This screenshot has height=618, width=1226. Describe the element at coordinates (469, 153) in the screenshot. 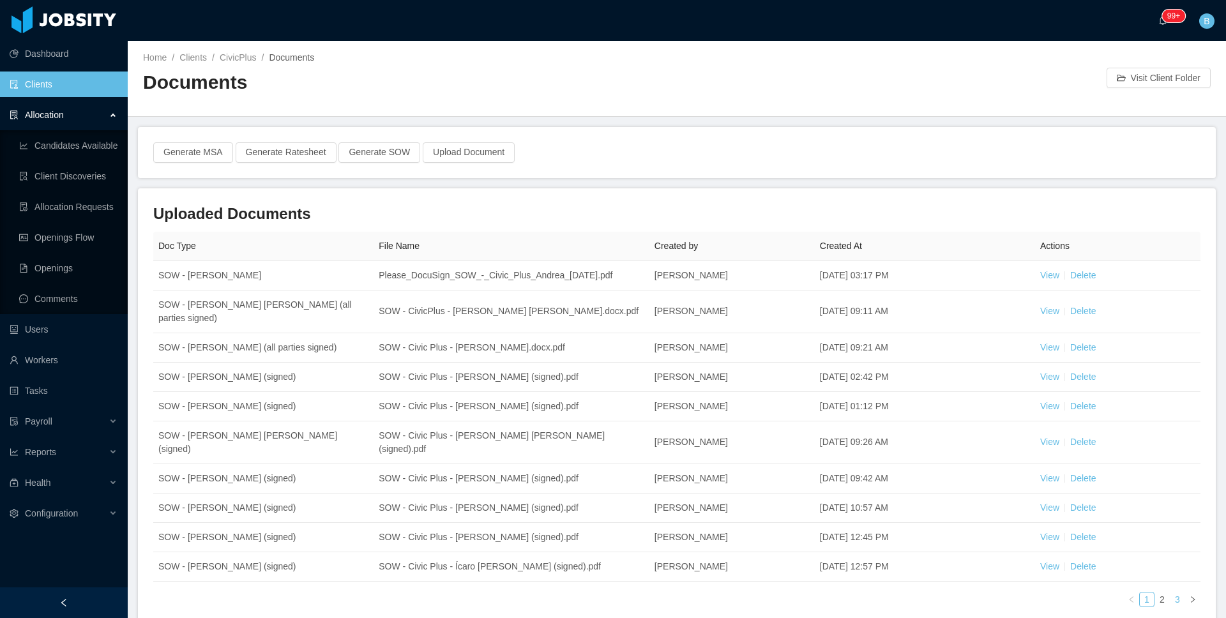

I see `button: Upload Document` at that location.